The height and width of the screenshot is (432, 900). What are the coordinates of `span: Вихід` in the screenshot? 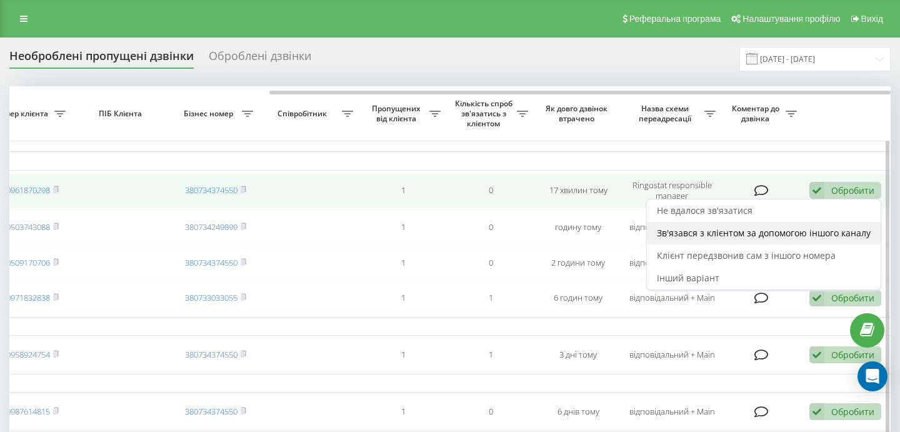 It's located at (872, 19).